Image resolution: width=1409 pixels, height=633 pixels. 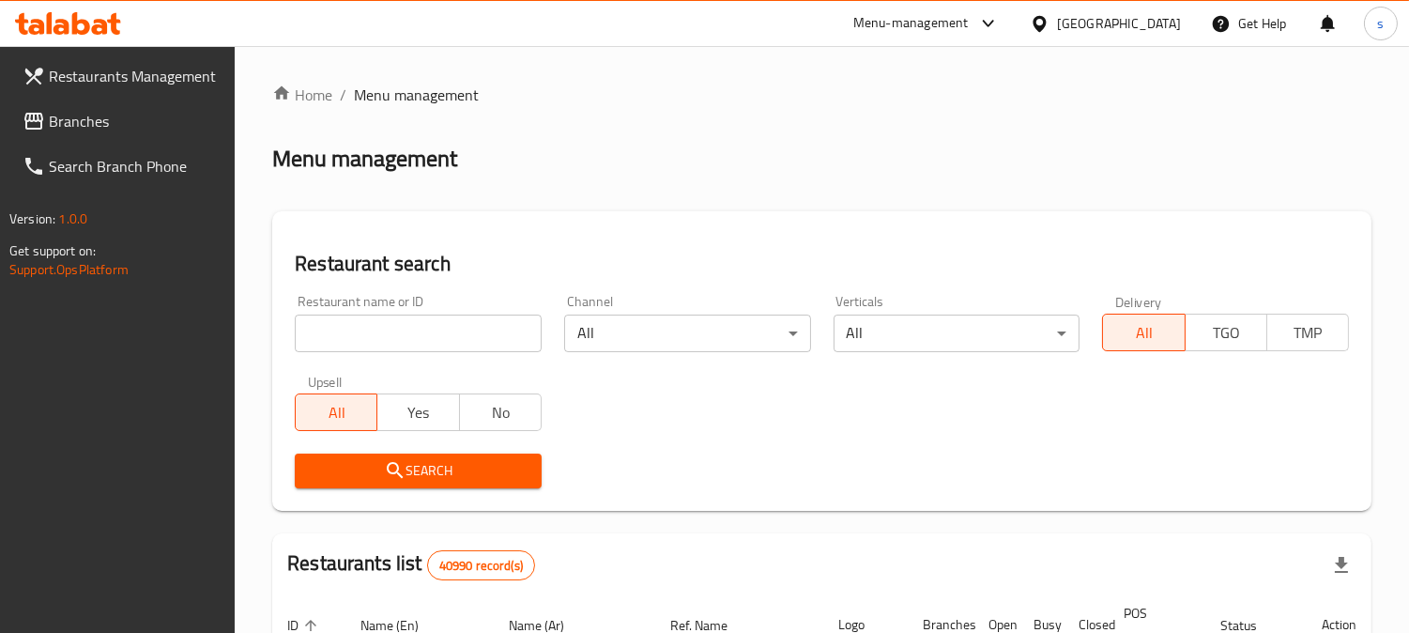 What do you see at coordinates (481, 565) in the screenshot?
I see `div: Total records count` at bounding box center [481, 565].